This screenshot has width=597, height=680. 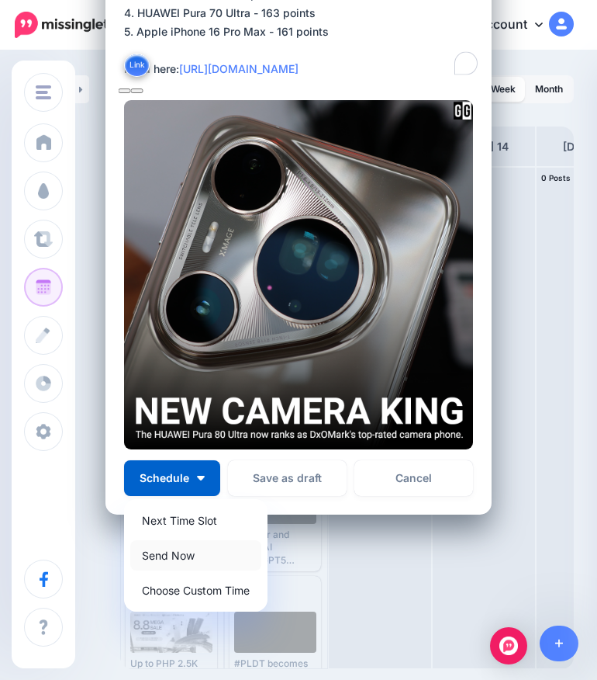 I want to click on a: Send Now, so click(x=196, y=555).